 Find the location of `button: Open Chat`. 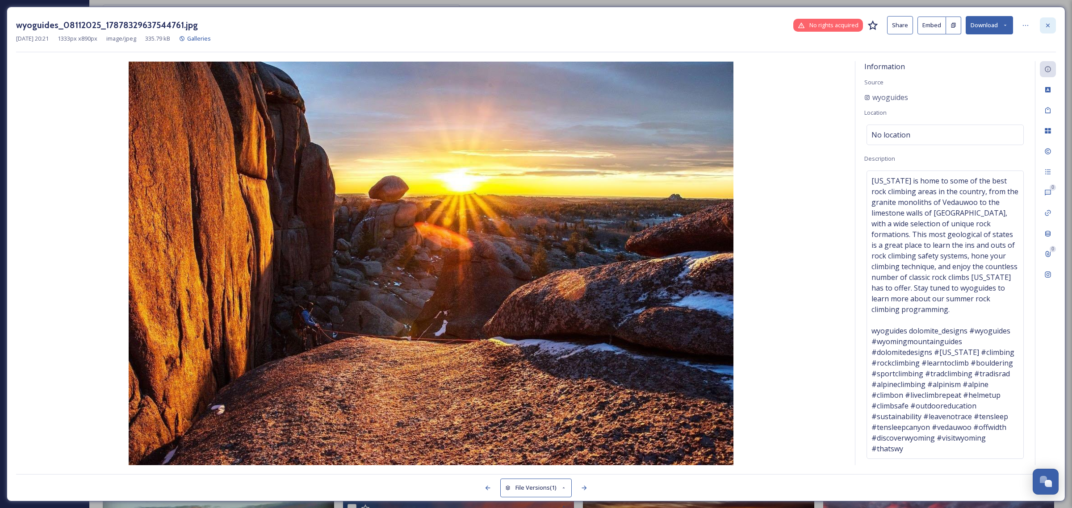

button: Open Chat is located at coordinates (1046, 482).